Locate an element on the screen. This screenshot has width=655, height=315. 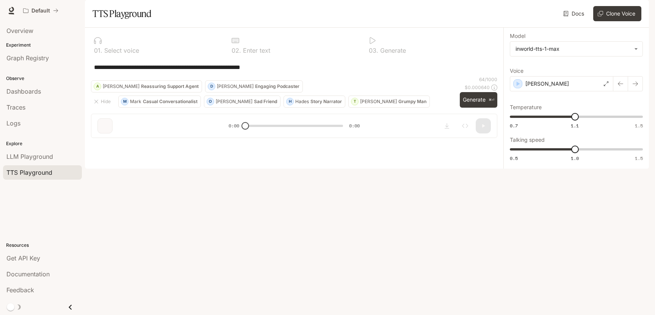
div: M is located at coordinates (125, 102).